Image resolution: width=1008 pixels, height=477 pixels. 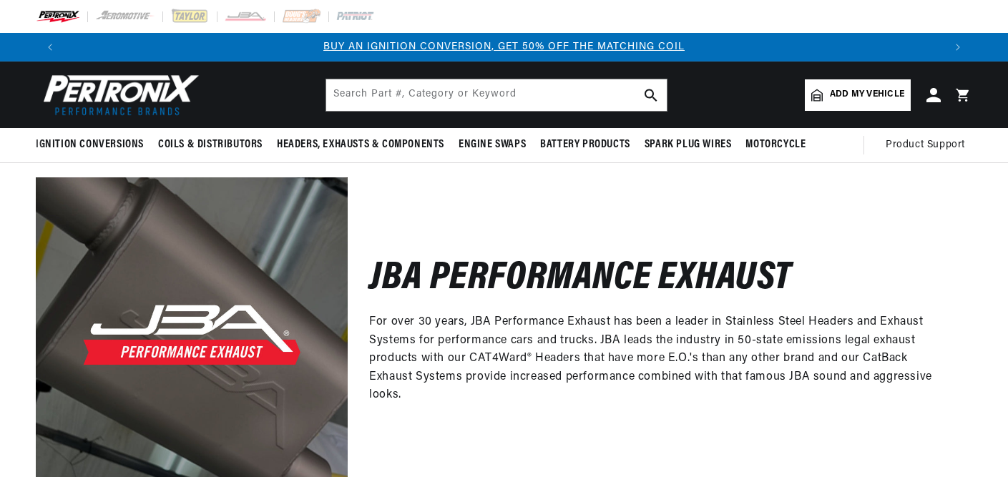 What do you see at coordinates (118, 94) in the screenshot?
I see `img: Pertronix` at bounding box center [118, 94].